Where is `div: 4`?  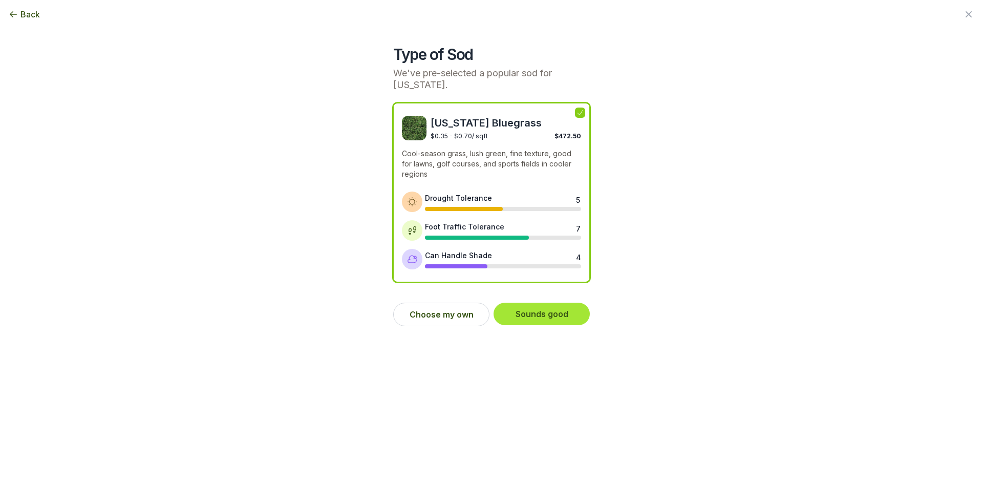
div: 4 is located at coordinates (578, 256).